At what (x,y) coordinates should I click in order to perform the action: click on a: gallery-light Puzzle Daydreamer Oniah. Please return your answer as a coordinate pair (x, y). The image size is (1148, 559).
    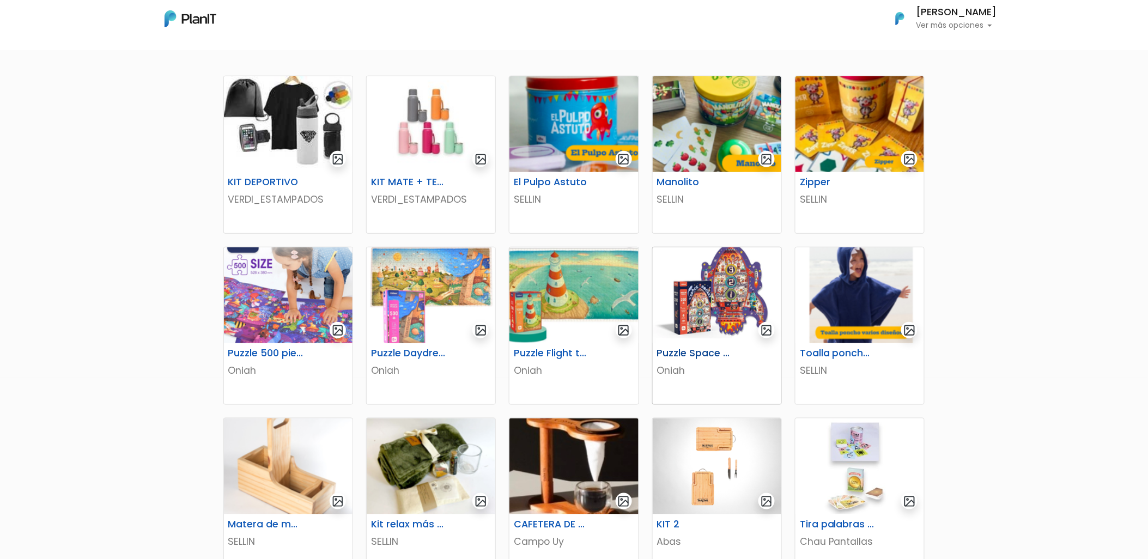
    Looking at the image, I should click on (431, 326).